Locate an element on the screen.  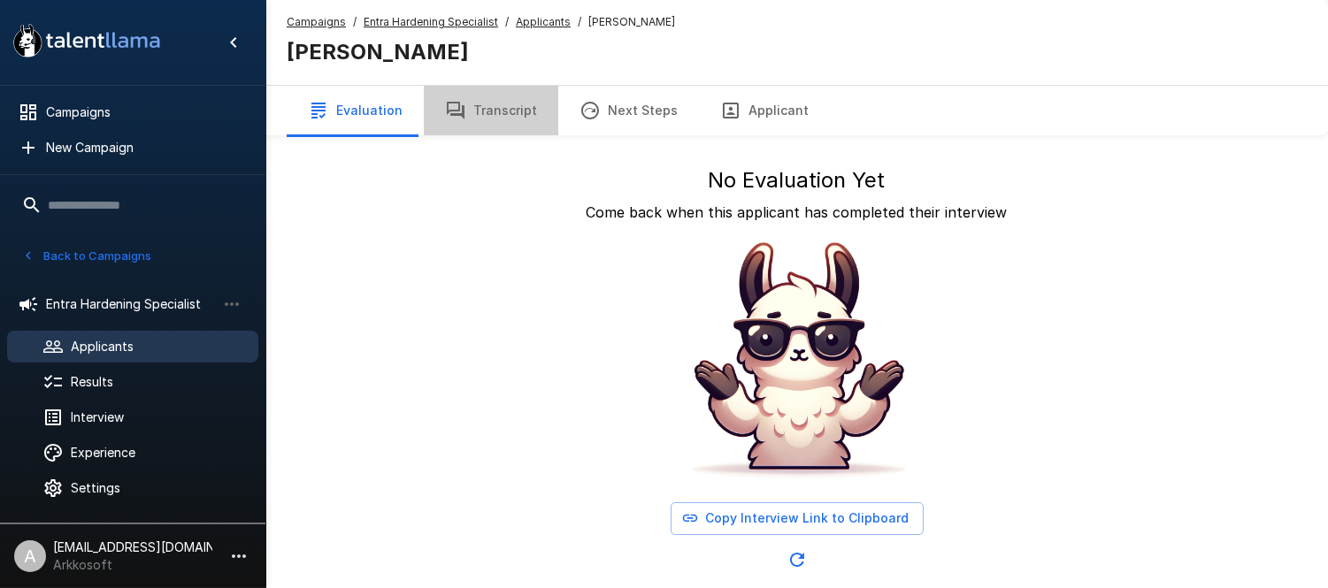
button: Next Steps is located at coordinates (628, 111).